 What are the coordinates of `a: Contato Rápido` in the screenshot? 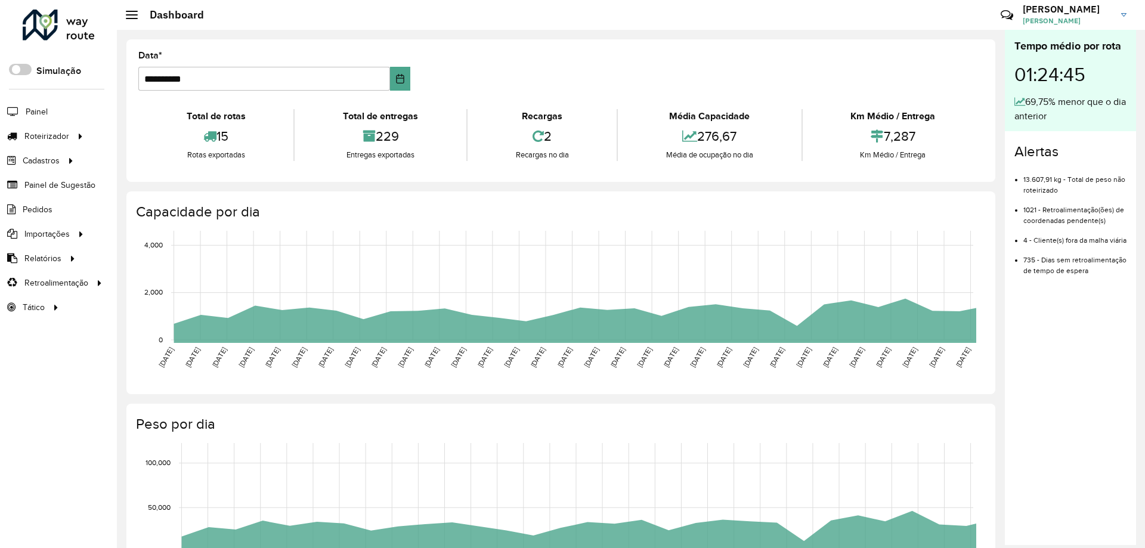 It's located at (1006, 15).